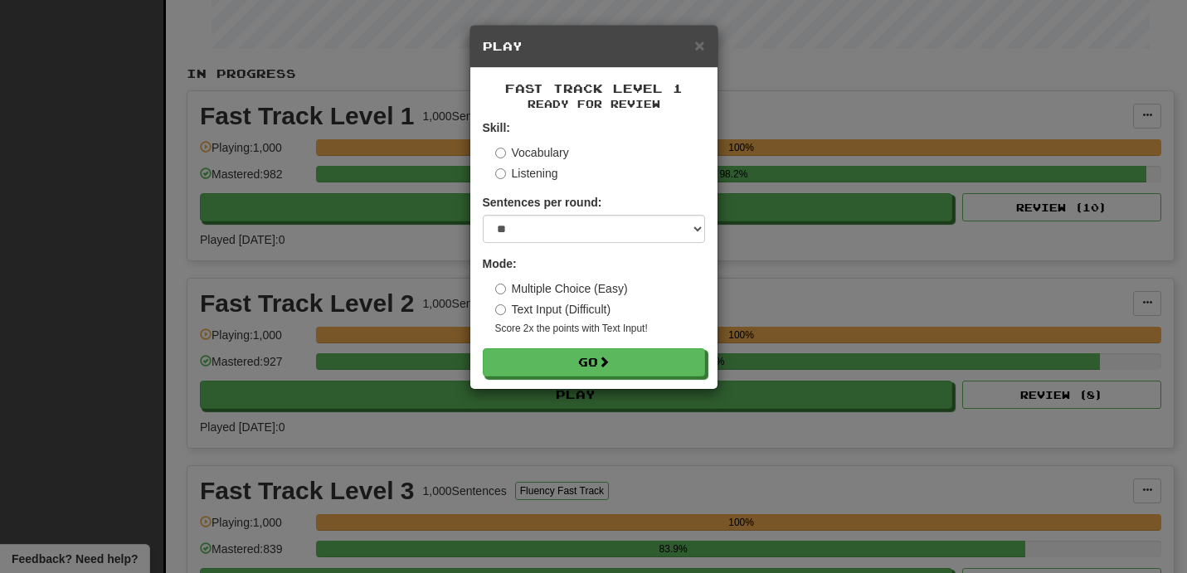 This screenshot has height=573, width=1187. I want to click on label: Multiple Choice (Easy), so click(562, 289).